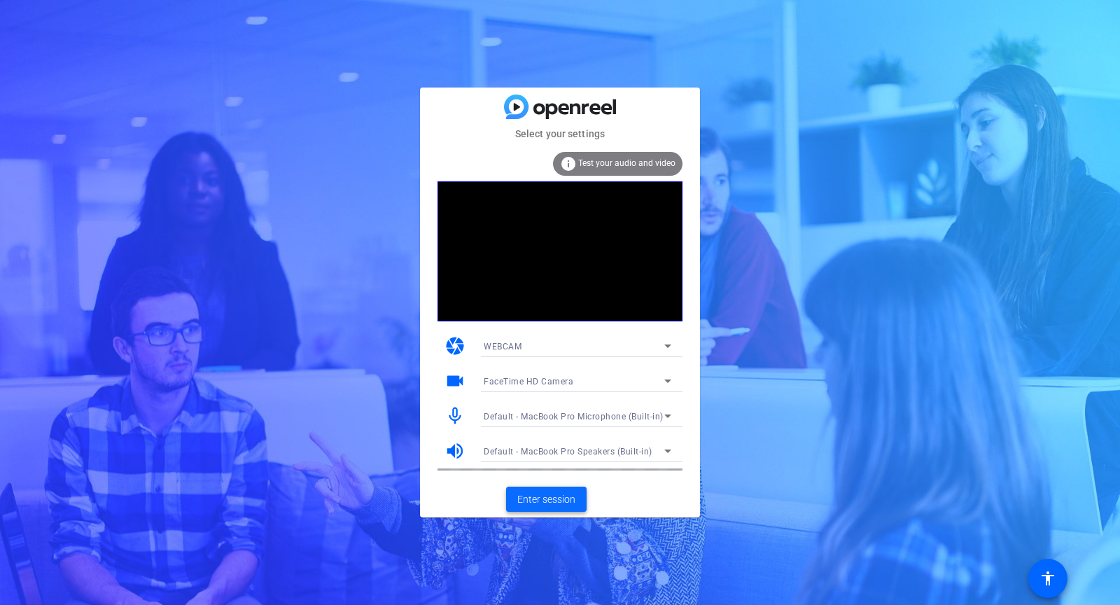  Describe the element at coordinates (546, 499) in the screenshot. I see `button: Enter session` at that location.